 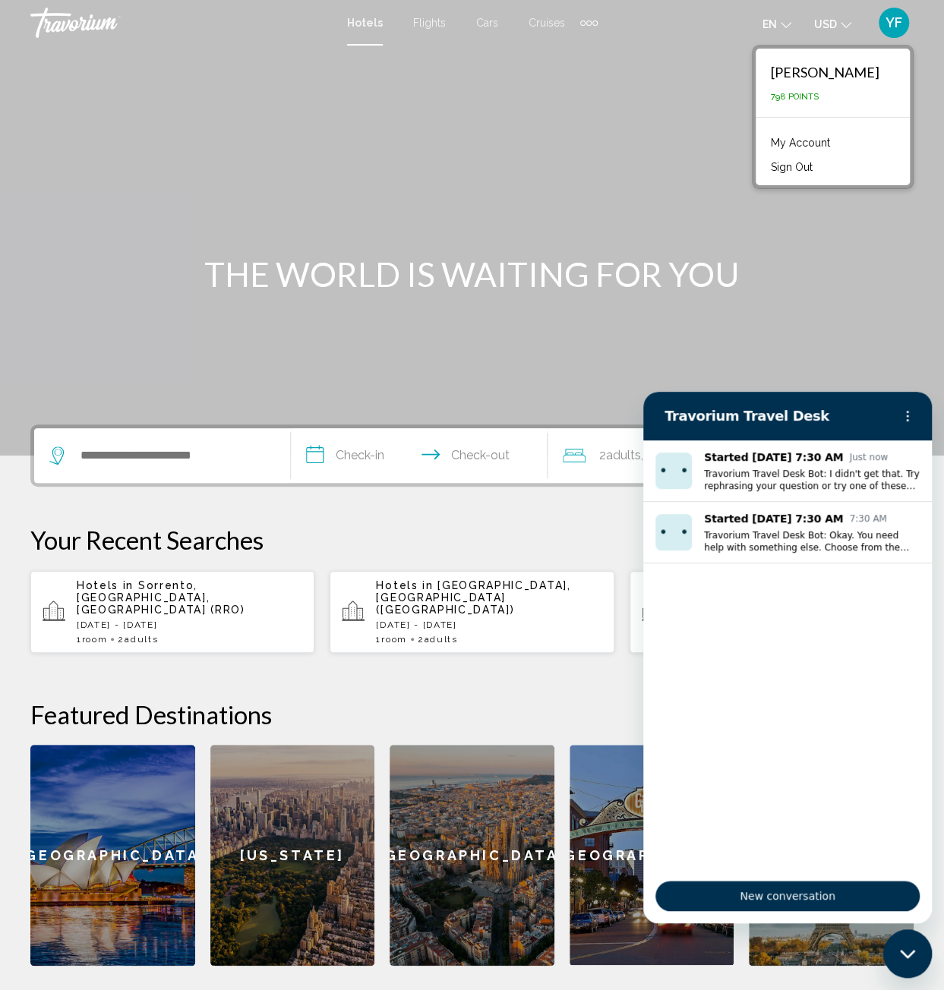 I want to click on button: Sign Out, so click(x=791, y=167).